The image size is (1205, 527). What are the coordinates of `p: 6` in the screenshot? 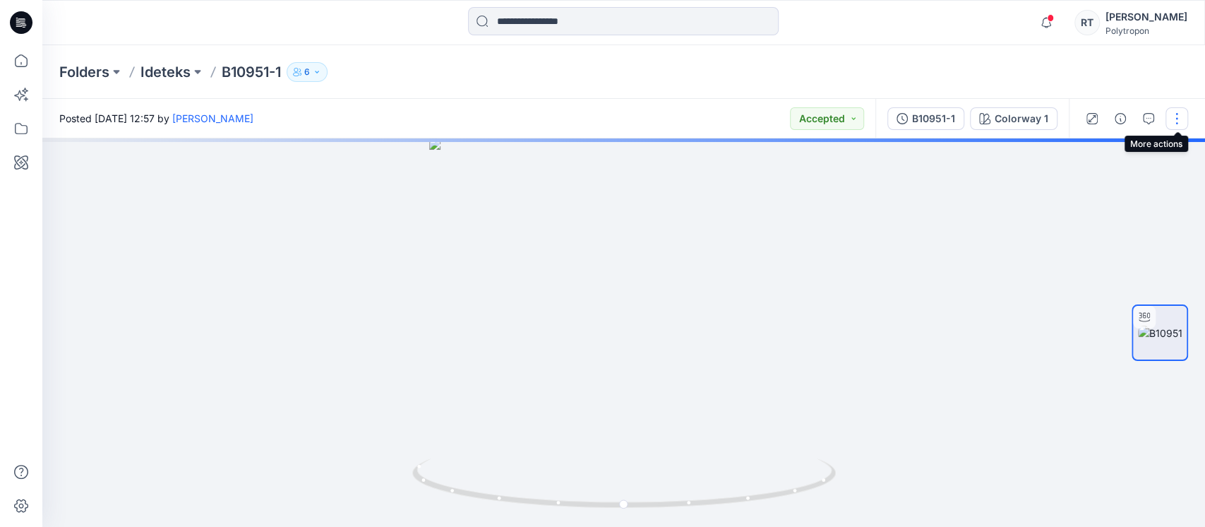 It's located at (307, 72).